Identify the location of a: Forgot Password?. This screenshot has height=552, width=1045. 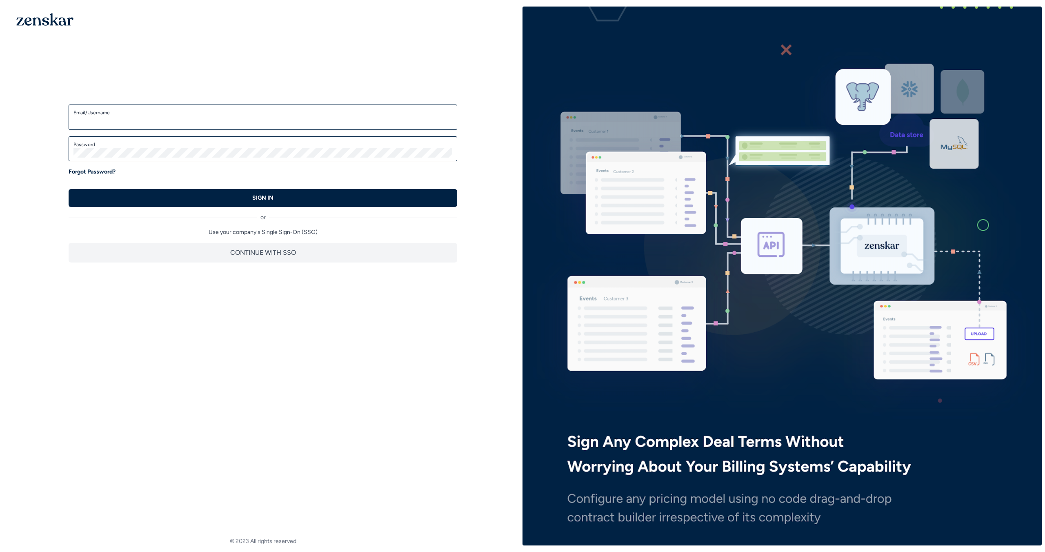
(92, 172).